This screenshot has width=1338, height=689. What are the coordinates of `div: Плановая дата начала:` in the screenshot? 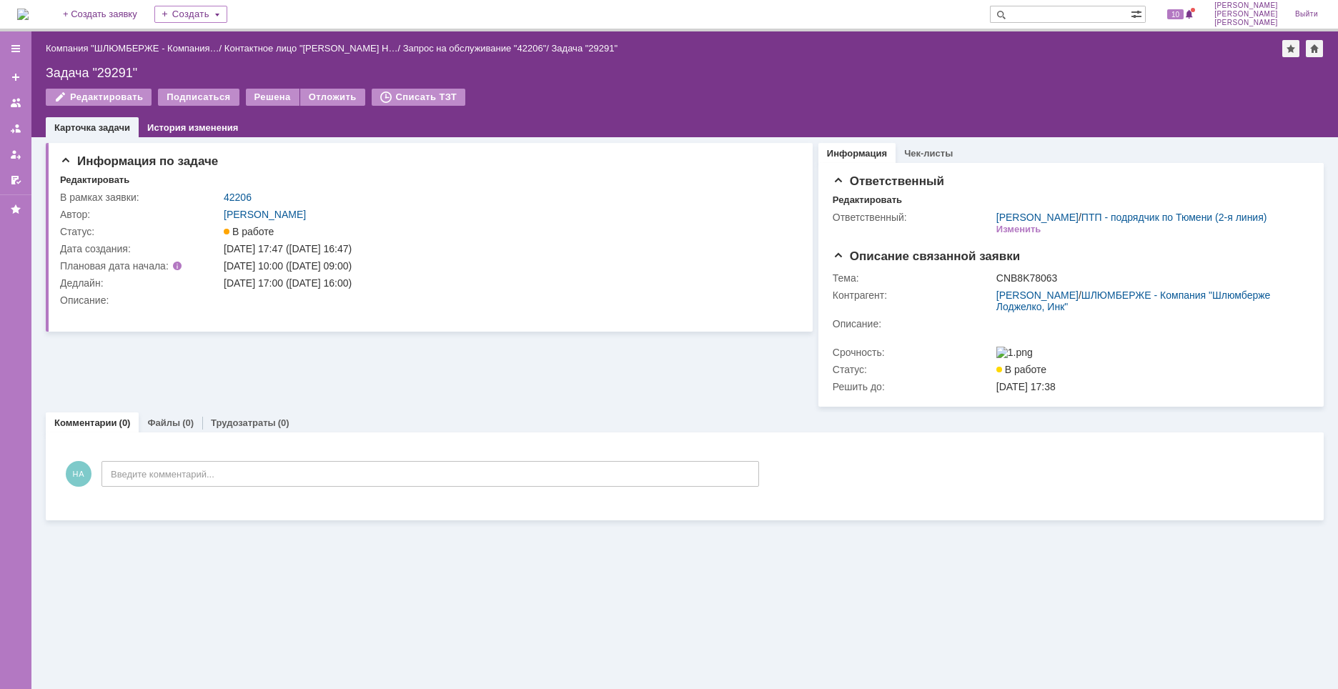 It's located at (132, 266).